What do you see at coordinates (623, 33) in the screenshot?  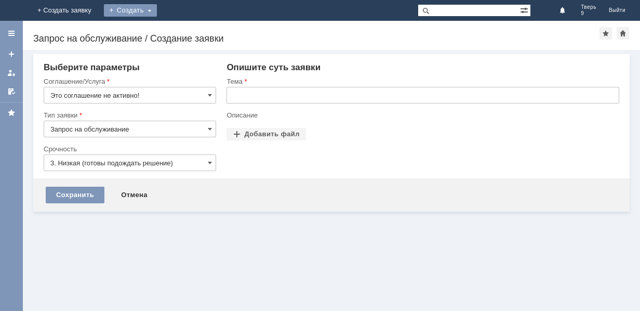 I see `div: Сделать домашней страницей` at bounding box center [623, 33].